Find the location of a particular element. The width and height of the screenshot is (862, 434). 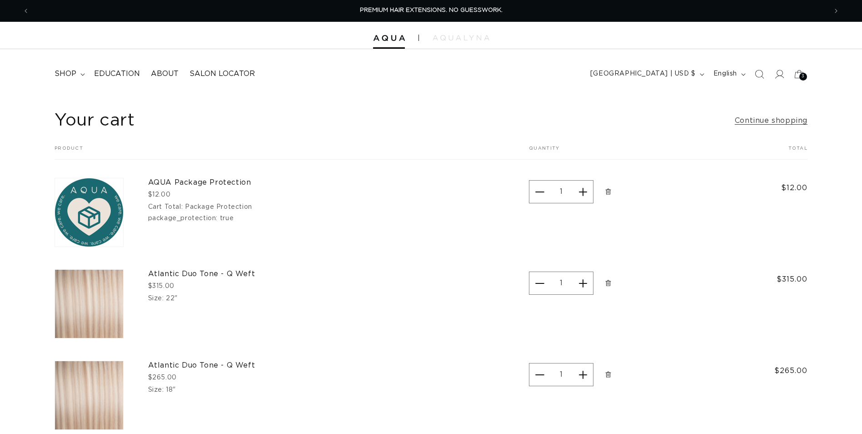

th: Quantity is located at coordinates (609, 152).